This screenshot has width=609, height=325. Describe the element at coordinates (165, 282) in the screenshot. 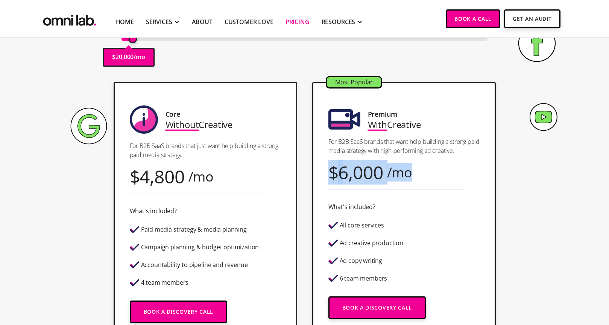

I see `div: 4 team members` at that location.